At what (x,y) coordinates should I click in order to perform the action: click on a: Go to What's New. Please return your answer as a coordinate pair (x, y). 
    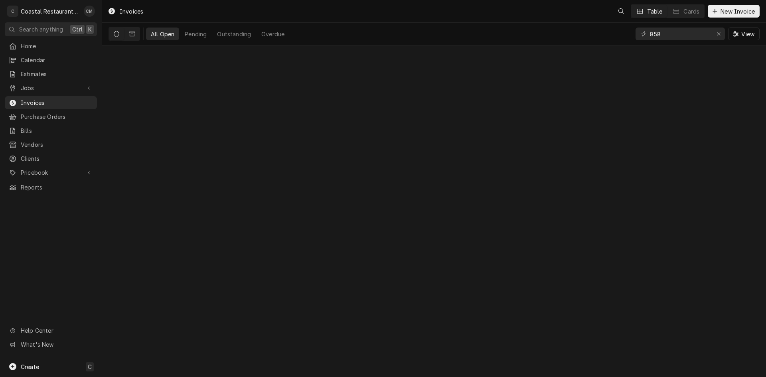
    Looking at the image, I should click on (51, 344).